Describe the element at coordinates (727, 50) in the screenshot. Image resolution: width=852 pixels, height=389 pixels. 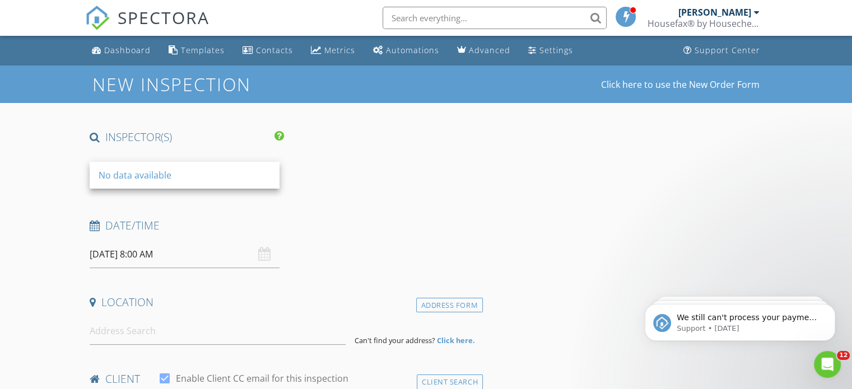
I see `div: Support Center` at that location.